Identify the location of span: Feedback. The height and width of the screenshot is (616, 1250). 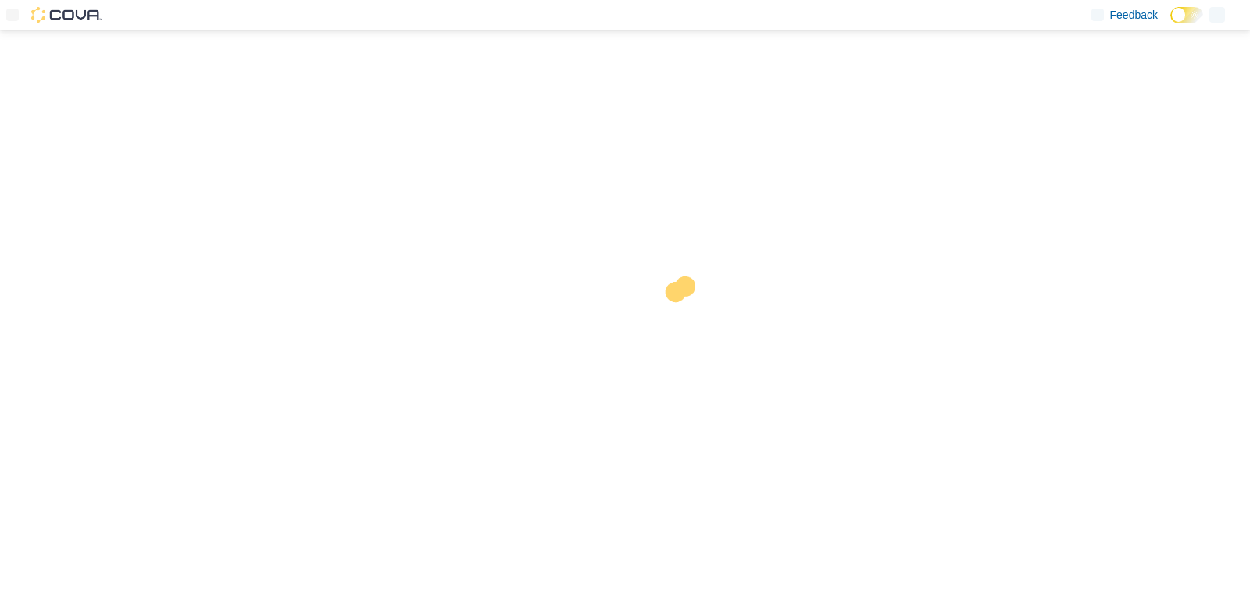
(1134, 15).